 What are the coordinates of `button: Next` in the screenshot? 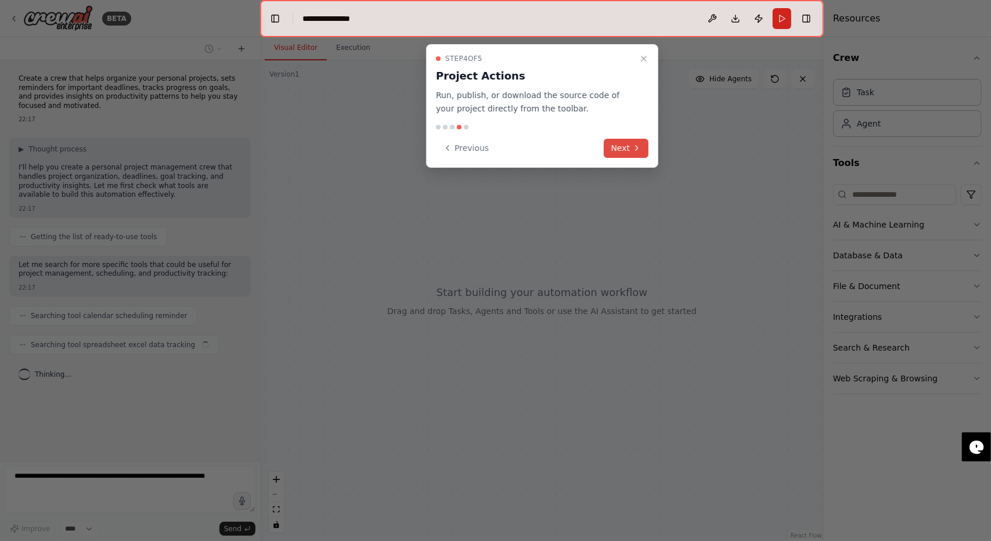 It's located at (626, 148).